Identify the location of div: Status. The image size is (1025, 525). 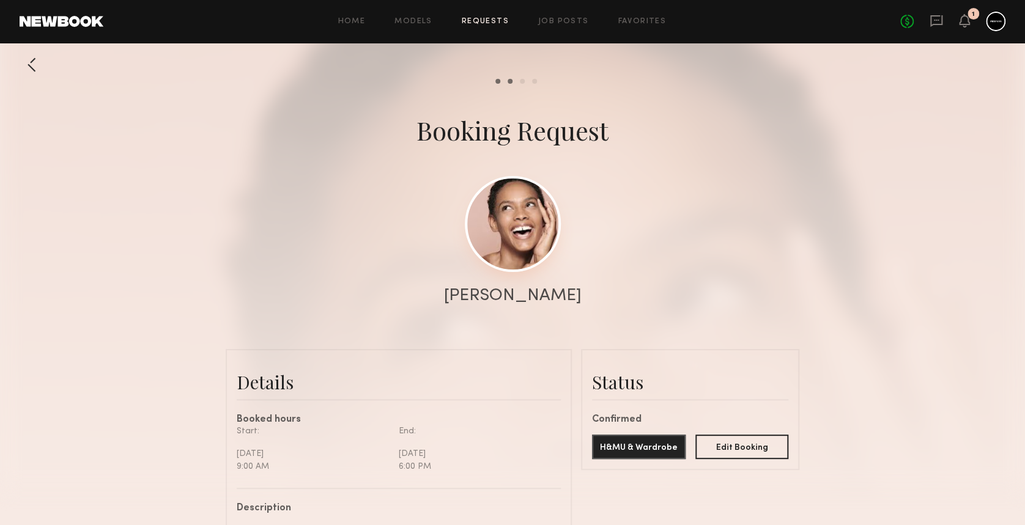
(690, 382).